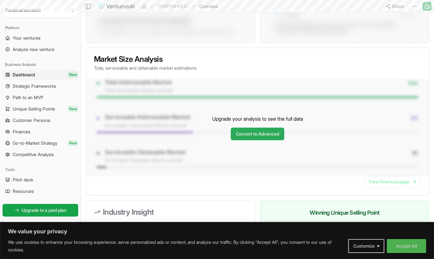 Image resolution: width=434 pixels, height=259 pixels. Describe the element at coordinates (34, 86) in the screenshot. I see `span: Strategic Frameworks` at that location.